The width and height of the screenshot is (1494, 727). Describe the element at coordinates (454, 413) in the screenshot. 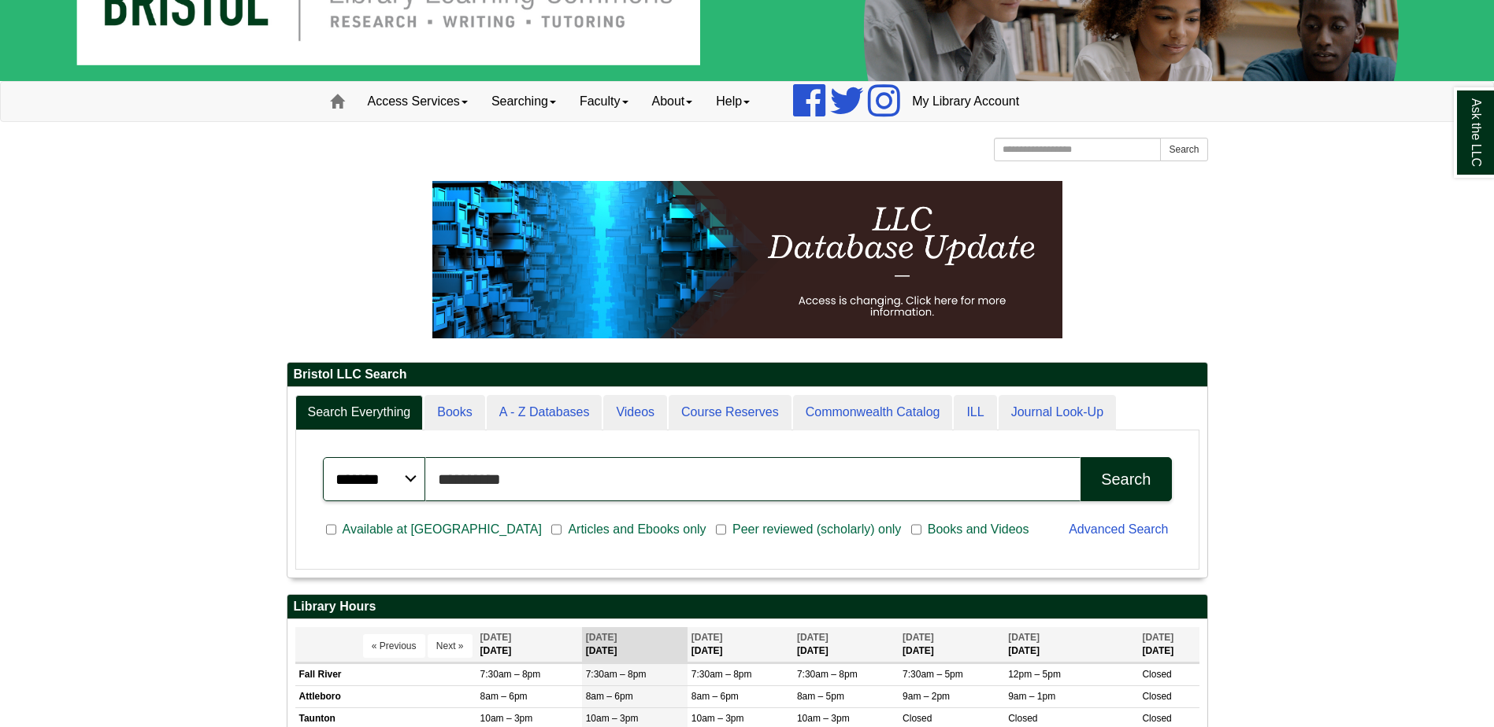

I see `a: Books` at that location.